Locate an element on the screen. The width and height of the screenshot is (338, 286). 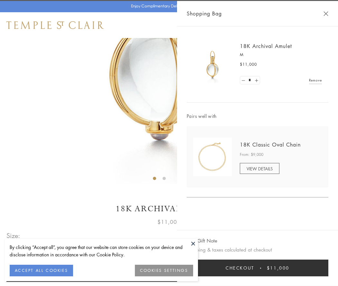
a: Set quantity to 0 is located at coordinates (243, 80).